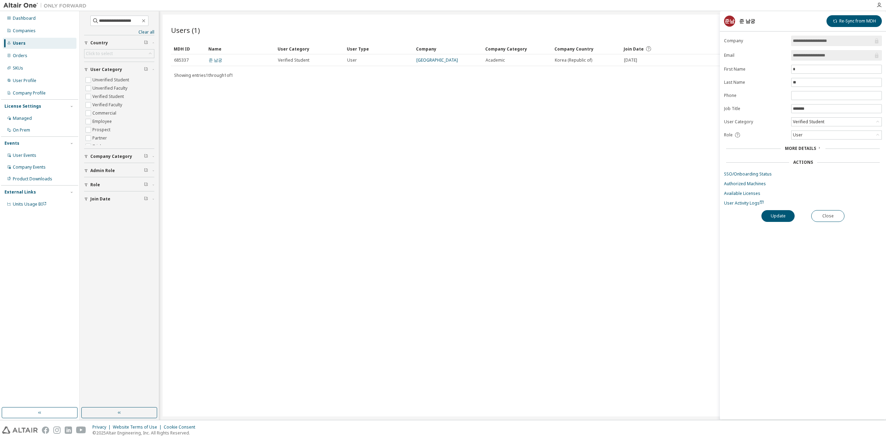  What do you see at coordinates (24, 18) in the screenshot?
I see `div: Dashboard` at bounding box center [24, 18].